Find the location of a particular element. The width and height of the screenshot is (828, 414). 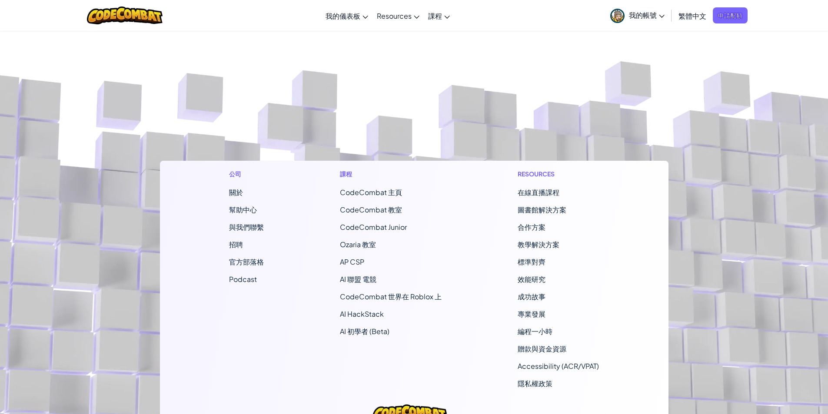

a: 在線直播課程 is located at coordinates (538, 192).